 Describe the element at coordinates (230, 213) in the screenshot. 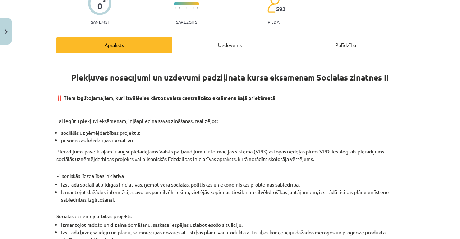

I see `h4: Sociālās uzņēmējdarbības projekts` at that location.